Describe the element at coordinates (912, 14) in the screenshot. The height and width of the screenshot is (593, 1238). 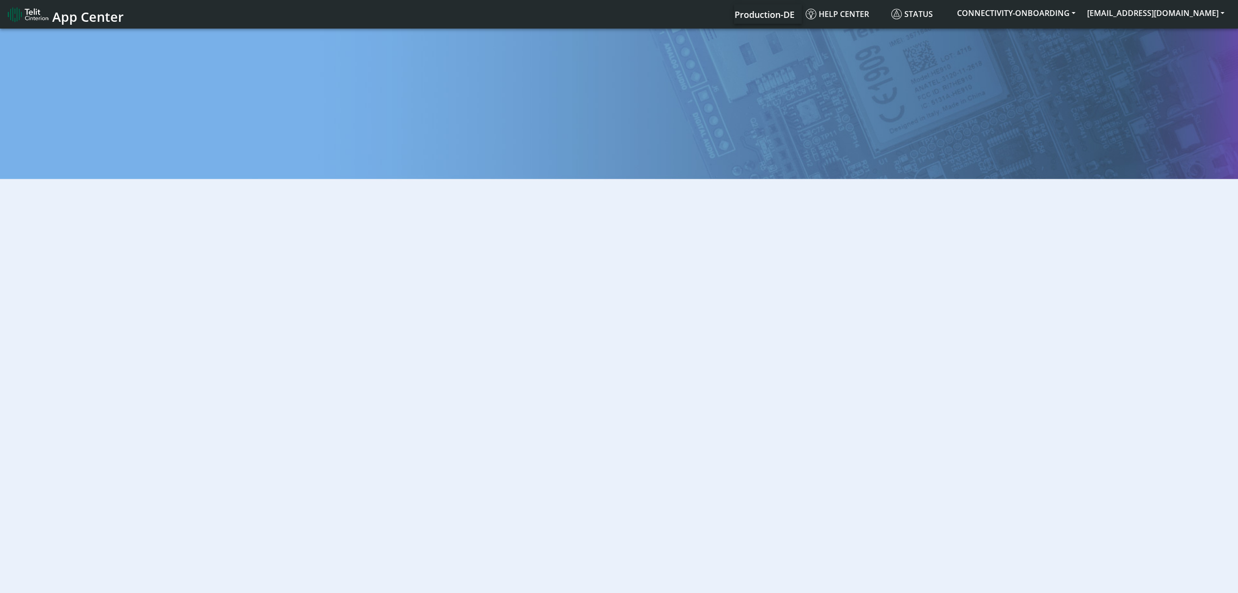
I see `span: Status` at that location.